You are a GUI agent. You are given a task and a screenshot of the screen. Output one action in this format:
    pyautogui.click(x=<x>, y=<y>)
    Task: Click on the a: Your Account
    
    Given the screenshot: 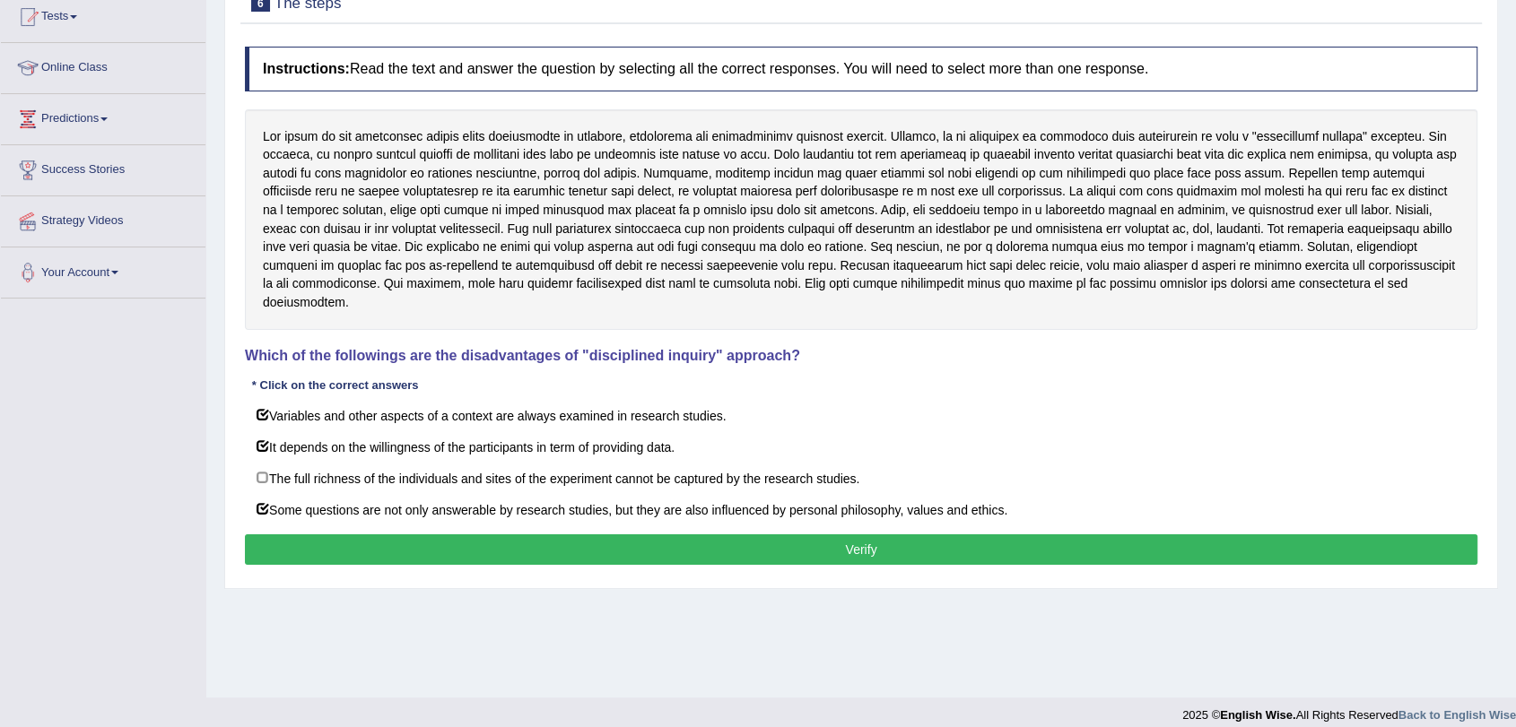 What is the action you would take?
    pyautogui.click(x=103, y=270)
    